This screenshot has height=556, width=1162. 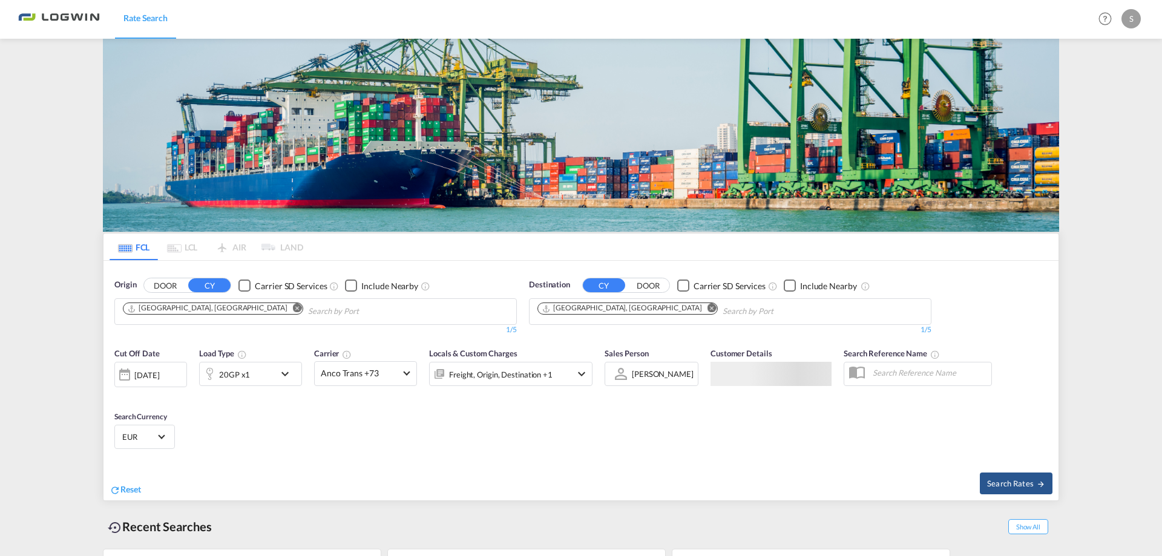 I want to click on div: Freight Origin Destination Factory Stuffing, so click(x=500, y=374).